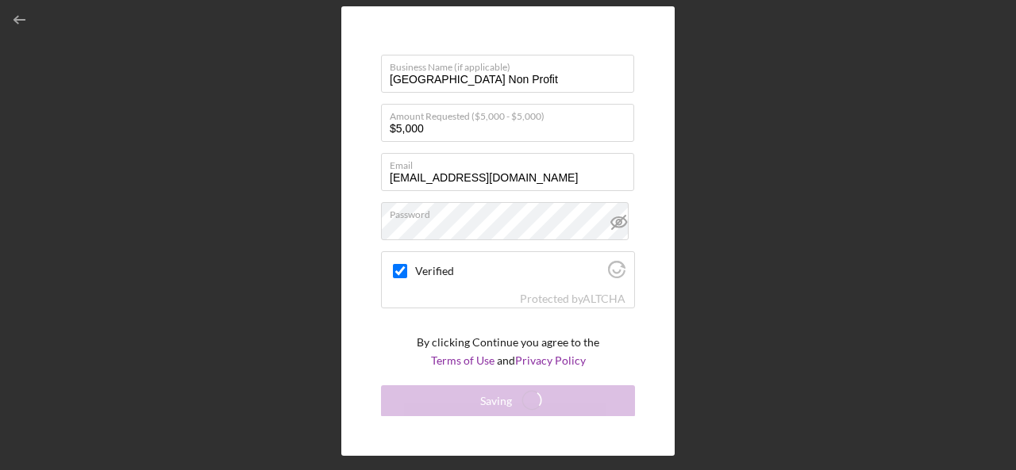  Describe the element at coordinates (572, 299) in the screenshot. I see `div: Protected by` at that location.